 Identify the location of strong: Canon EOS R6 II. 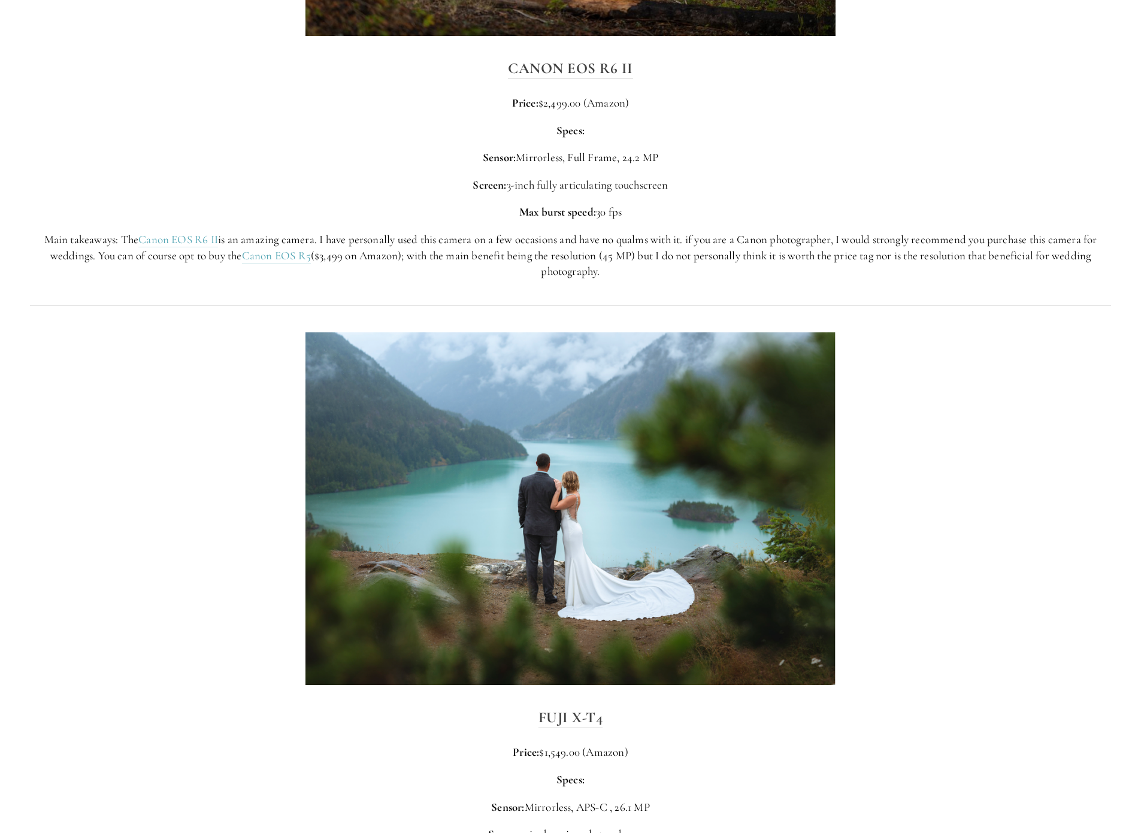
(570, 68).